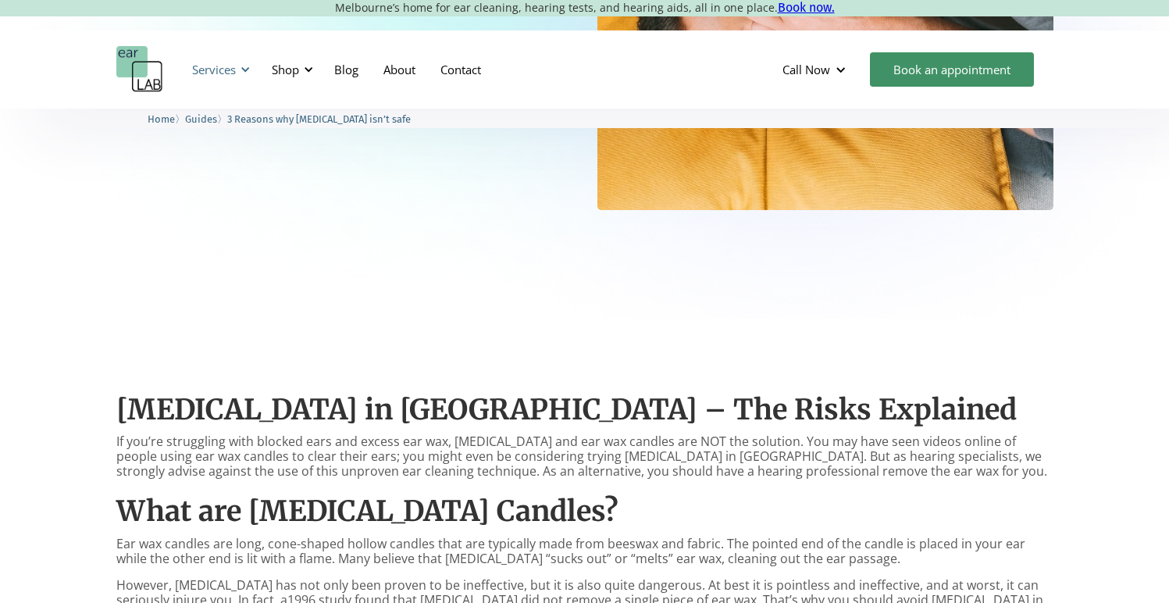 This screenshot has height=603, width=1169. I want to click on a: Guides, so click(201, 118).